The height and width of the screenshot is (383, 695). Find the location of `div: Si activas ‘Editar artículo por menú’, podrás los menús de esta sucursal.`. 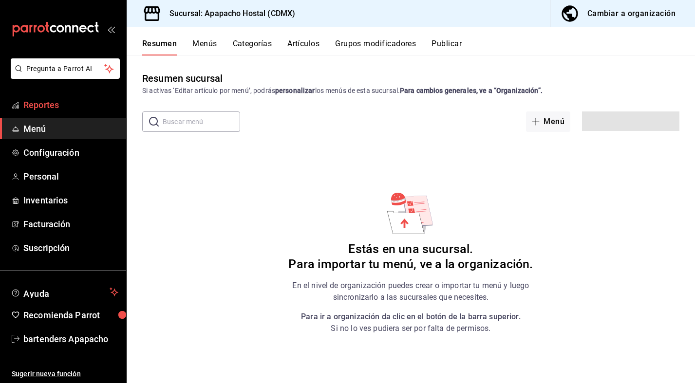

div: Si activas ‘Editar artículo por menú’, podrás los menús de esta sucursal. is located at coordinates (411, 91).